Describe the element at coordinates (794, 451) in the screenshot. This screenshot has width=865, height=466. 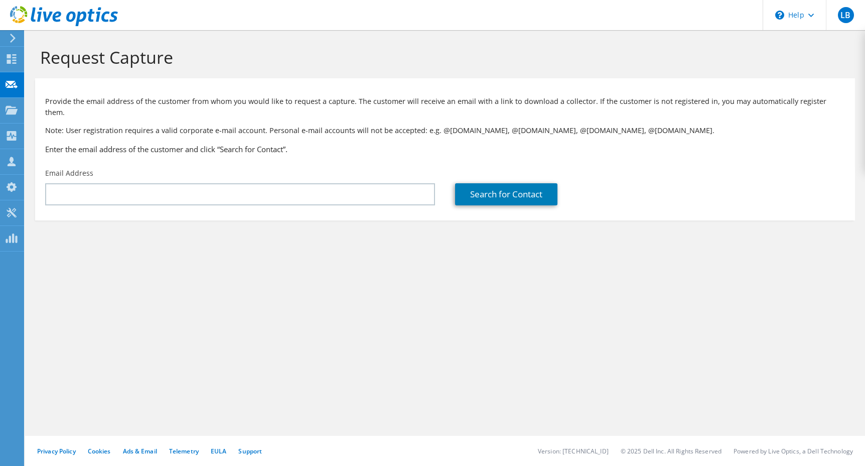
I see `li: Powered by Live Optics, a Dell Technology` at that location.